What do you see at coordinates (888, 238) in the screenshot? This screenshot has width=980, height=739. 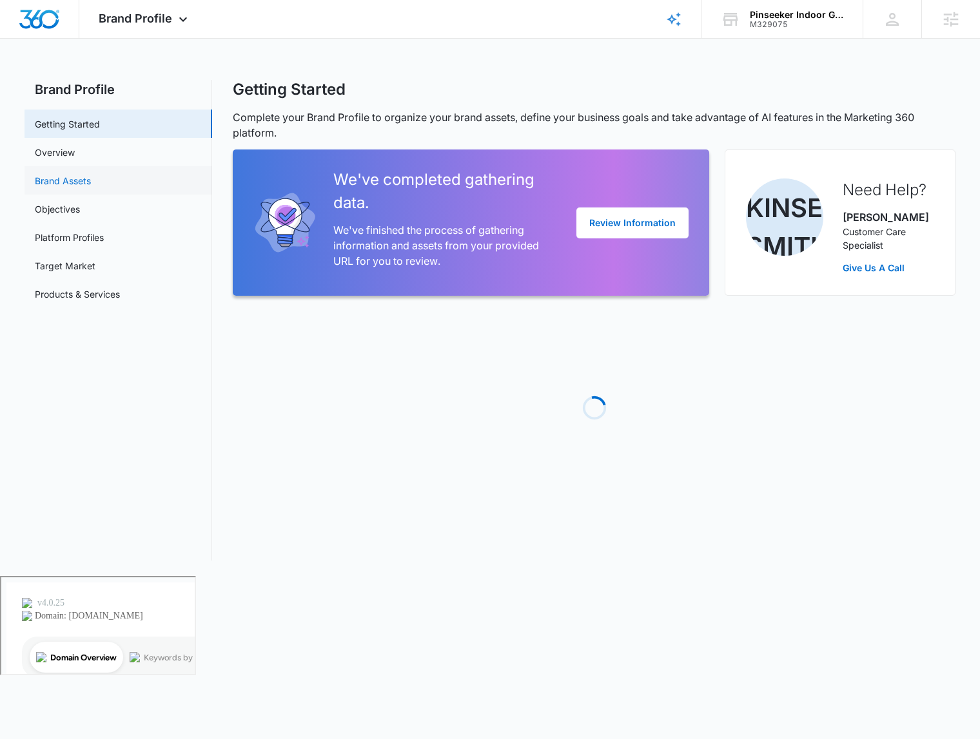 I see `p: Customer Care Specialist` at bounding box center [888, 238].